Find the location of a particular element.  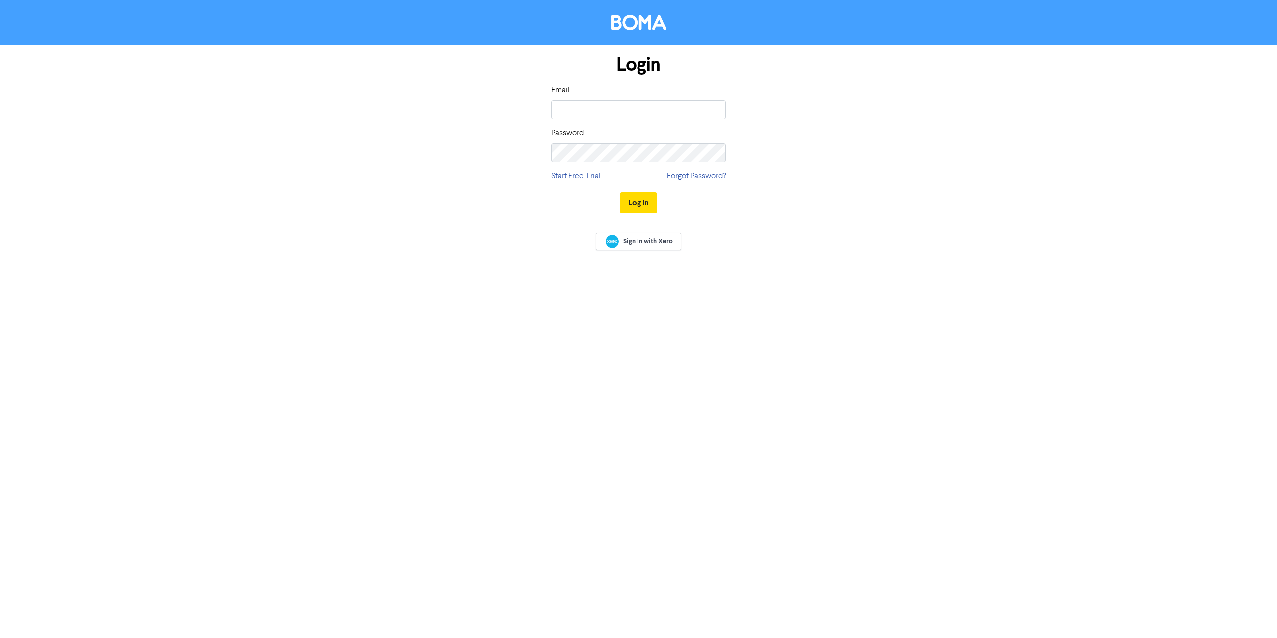

h1: Login is located at coordinates (639, 65).